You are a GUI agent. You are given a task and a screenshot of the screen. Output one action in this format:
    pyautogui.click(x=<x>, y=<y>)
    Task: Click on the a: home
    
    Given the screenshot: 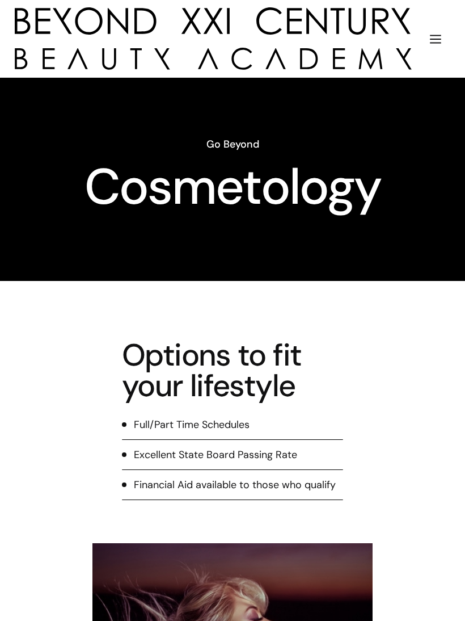 What is the action you would take?
    pyautogui.click(x=213, y=39)
    